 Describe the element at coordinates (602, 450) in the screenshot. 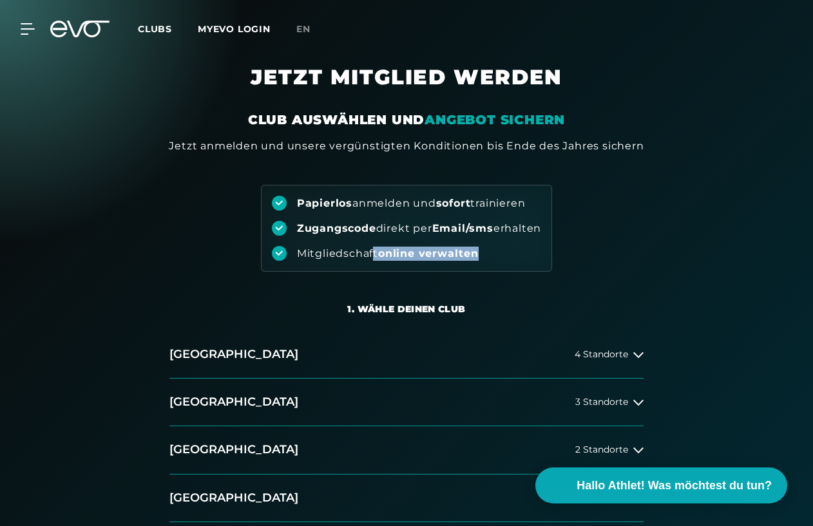

I see `span: 2 Standorte` at that location.